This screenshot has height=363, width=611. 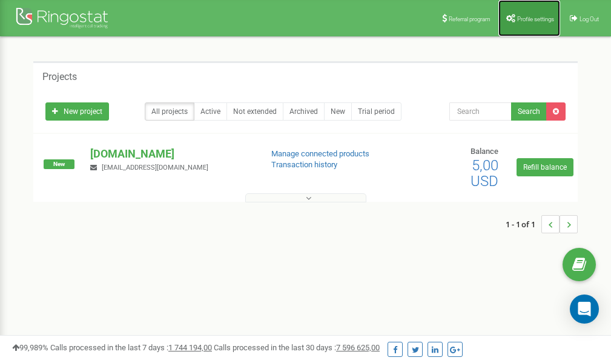 I want to click on span: Profile settings, so click(x=536, y=19).